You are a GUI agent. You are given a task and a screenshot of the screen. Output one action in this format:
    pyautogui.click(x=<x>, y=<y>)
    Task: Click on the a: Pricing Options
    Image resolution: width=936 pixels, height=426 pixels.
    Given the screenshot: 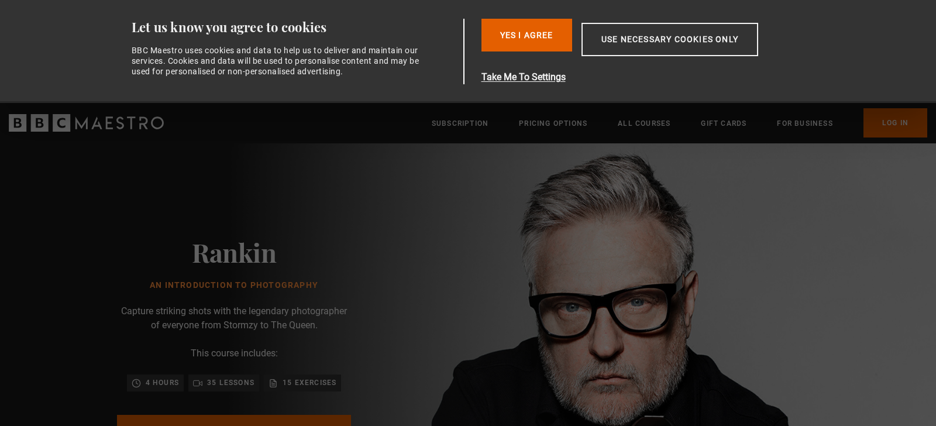 What is the action you would take?
    pyautogui.click(x=553, y=123)
    